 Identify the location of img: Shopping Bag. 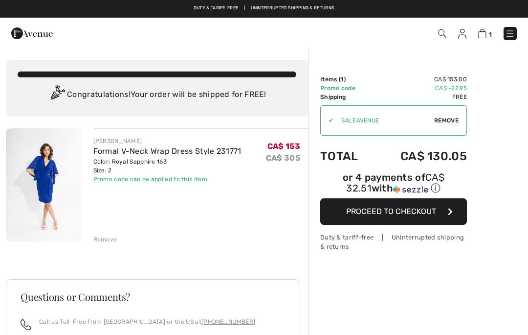
(482, 33).